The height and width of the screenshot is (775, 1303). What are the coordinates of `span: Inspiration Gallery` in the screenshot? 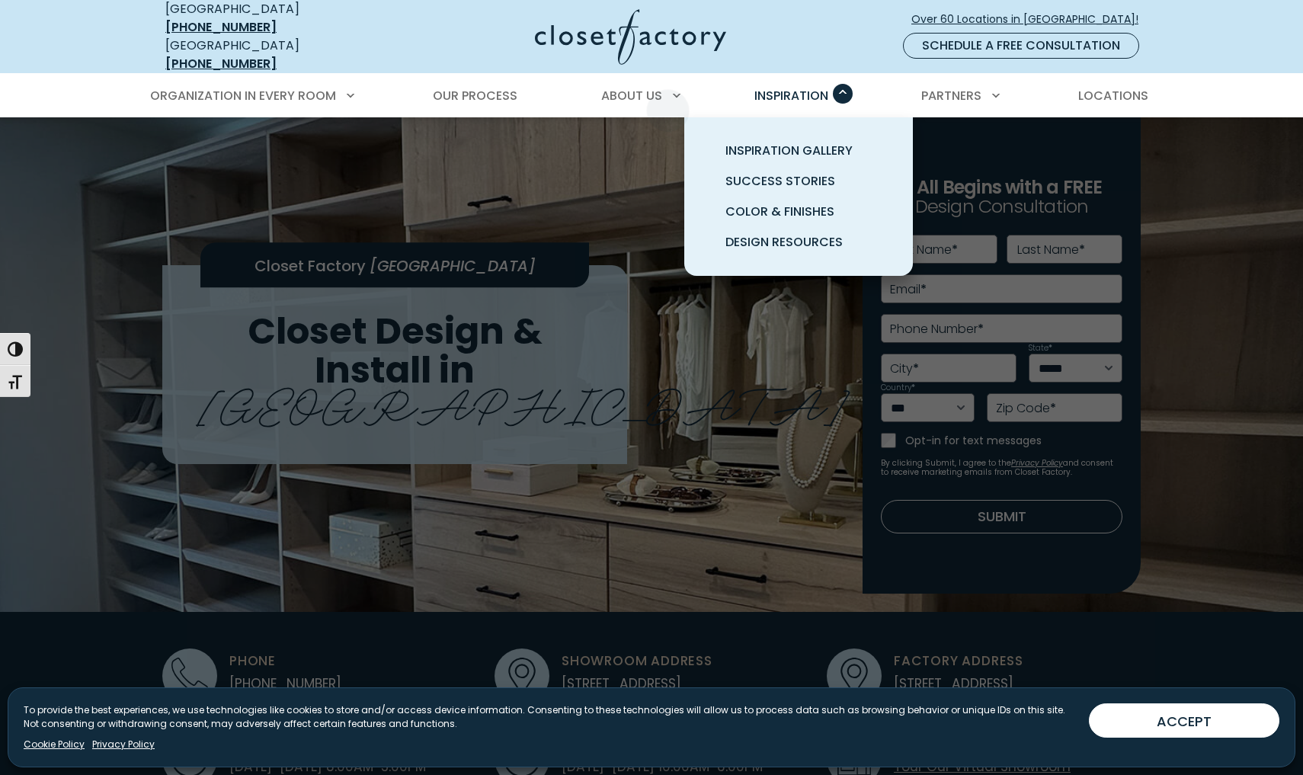 It's located at (789, 150).